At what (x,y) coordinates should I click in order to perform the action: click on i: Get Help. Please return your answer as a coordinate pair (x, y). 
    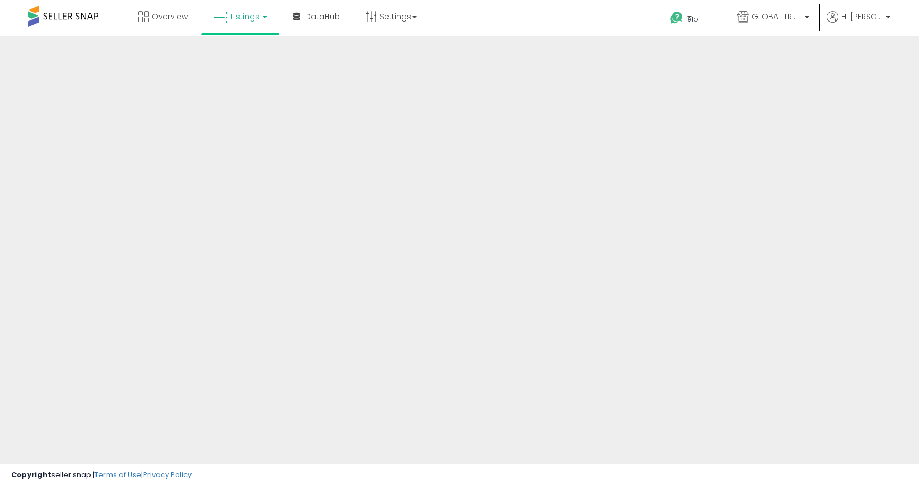
    Looking at the image, I should click on (676, 18).